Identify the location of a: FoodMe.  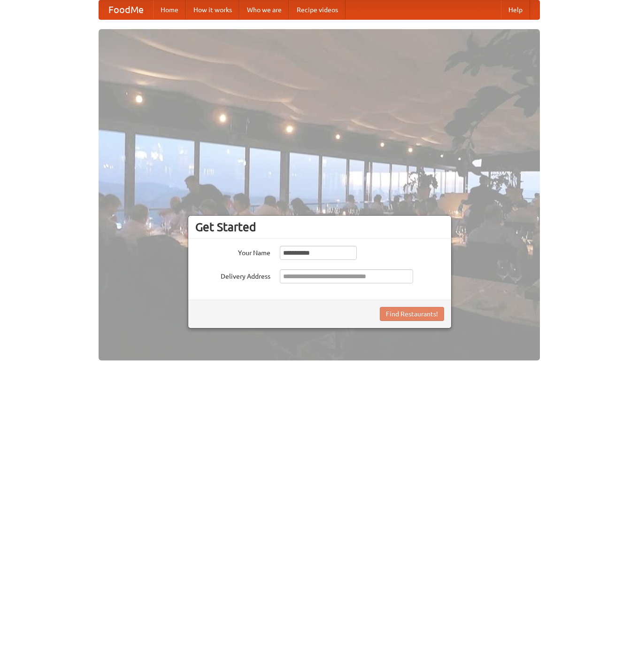
(126, 10).